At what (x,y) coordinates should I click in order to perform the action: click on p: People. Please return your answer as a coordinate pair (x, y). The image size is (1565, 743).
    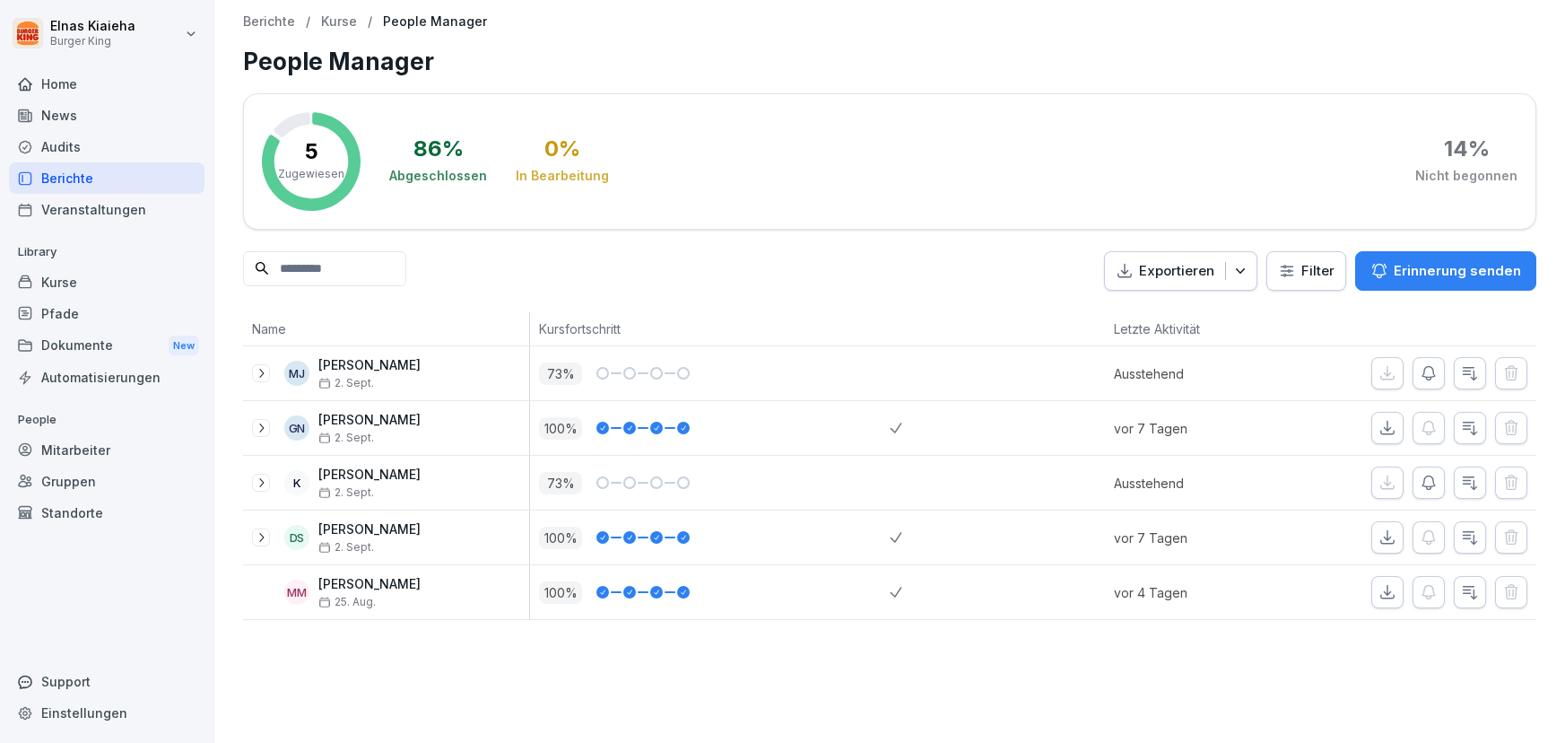
    Looking at the image, I should click on (107, 420).